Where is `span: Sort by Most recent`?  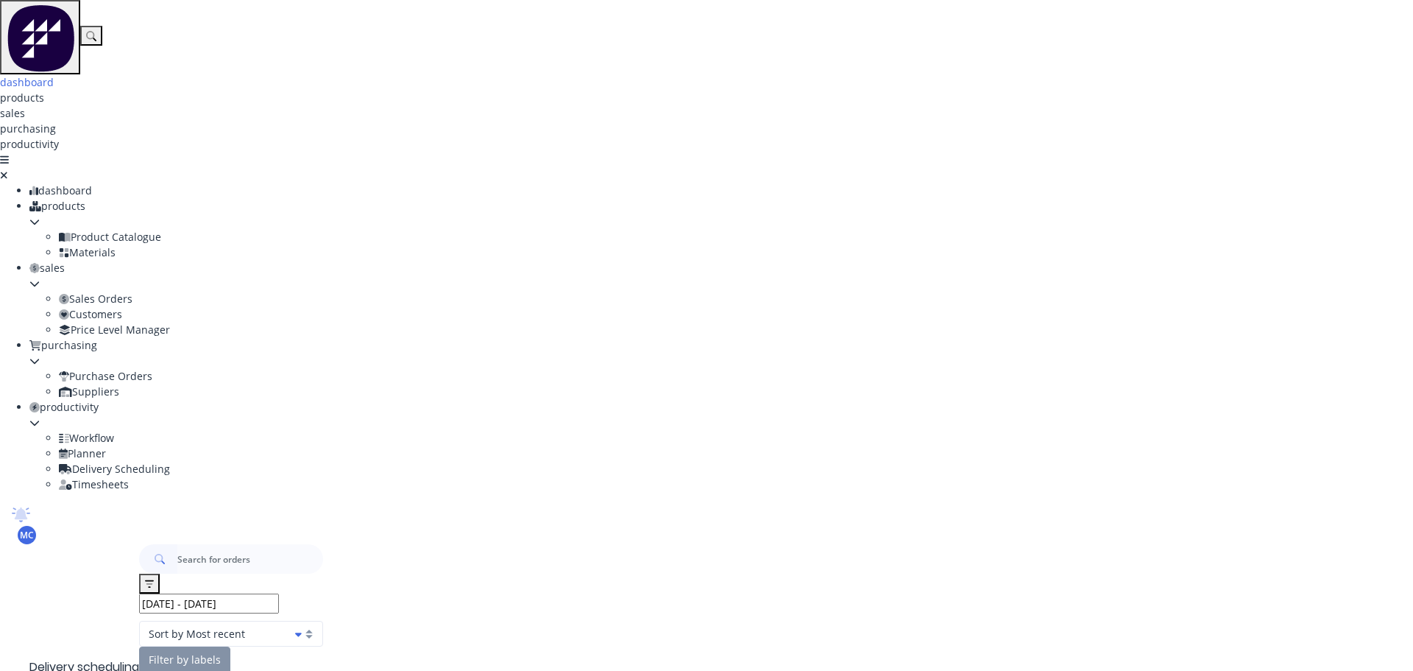 span: Sort by Most recent is located at coordinates (197, 633).